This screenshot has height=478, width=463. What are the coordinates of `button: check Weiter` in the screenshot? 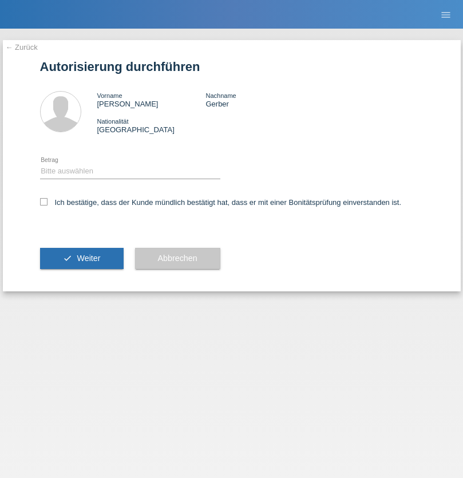 It's located at (82, 259).